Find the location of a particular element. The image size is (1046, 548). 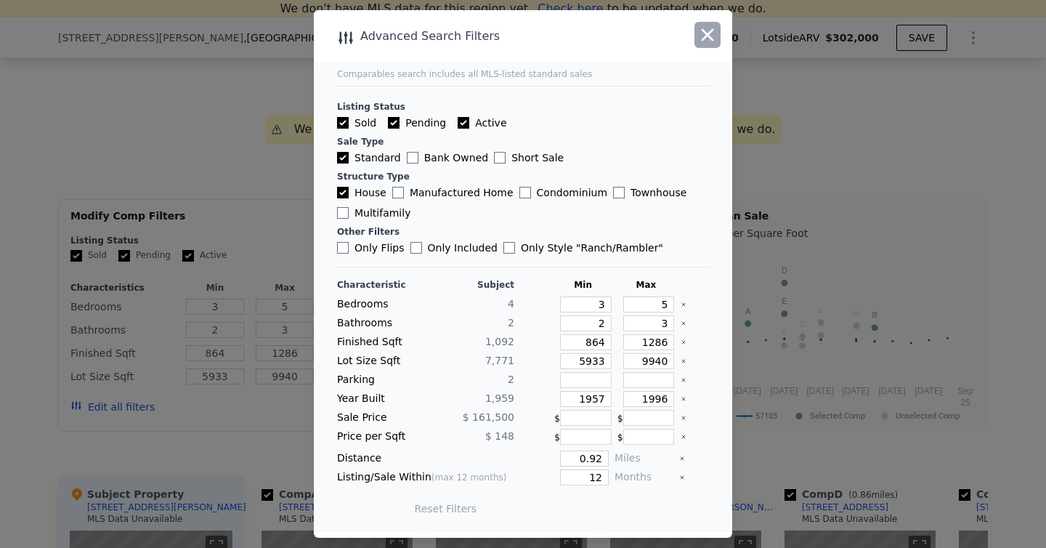

label: Condominium is located at coordinates (563, 192).